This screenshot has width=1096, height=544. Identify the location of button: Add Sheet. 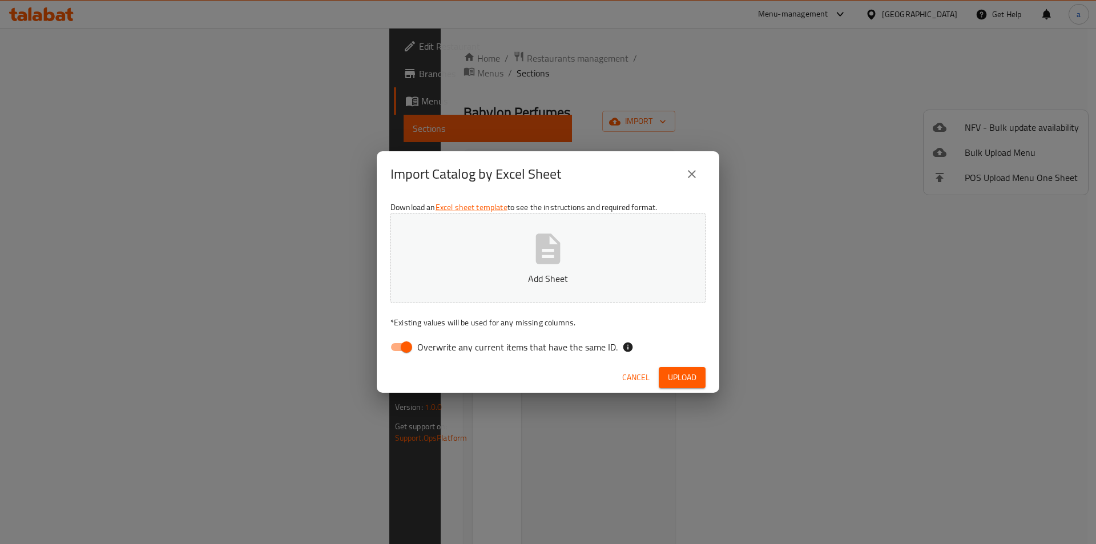
(548, 258).